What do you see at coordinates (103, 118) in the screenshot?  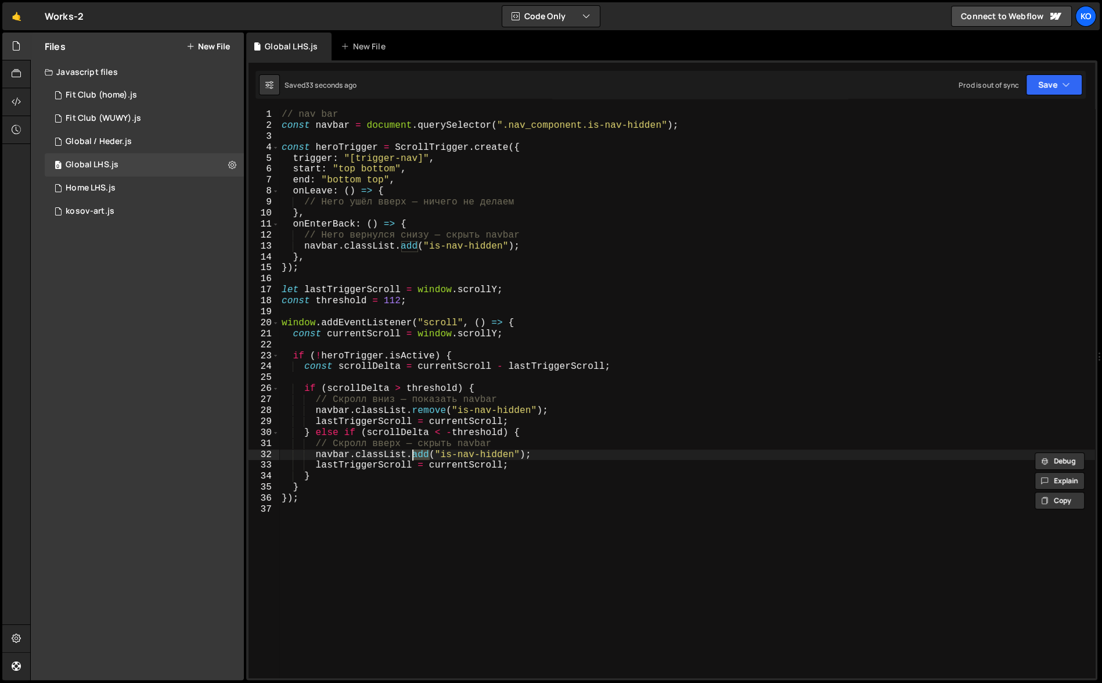 I see `div: Fit Club (WUWY).js` at bounding box center [103, 118].